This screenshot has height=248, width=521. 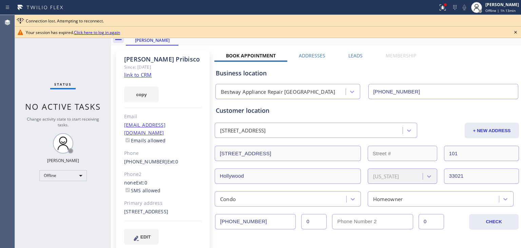 I want to click on input: SMS allowed, so click(x=128, y=190).